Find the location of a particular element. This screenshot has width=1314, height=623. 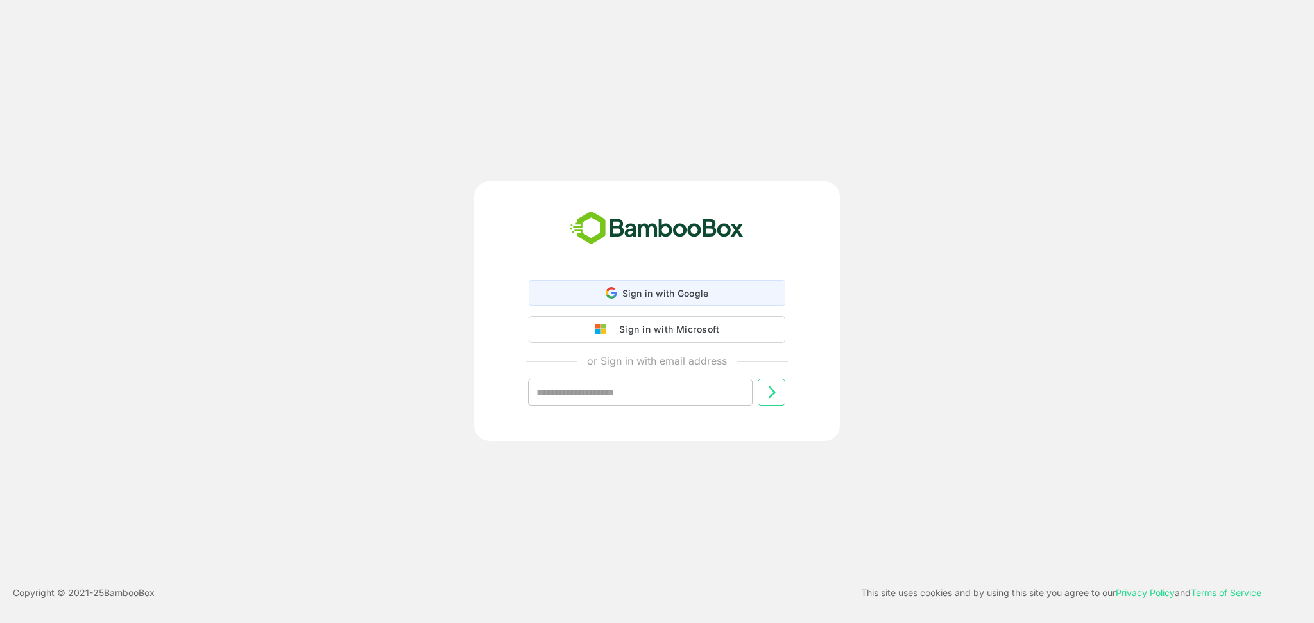

img: google is located at coordinates (604, 330).